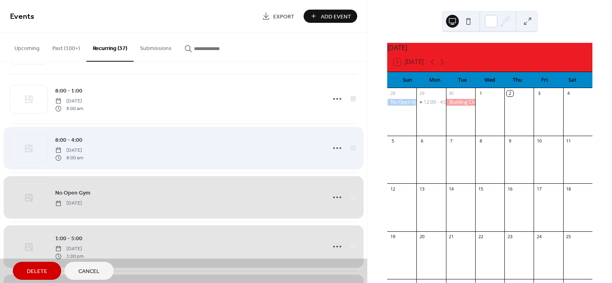 The width and height of the screenshot is (612, 283). What do you see at coordinates (392, 141) in the screenshot?
I see `div: 5` at bounding box center [392, 141].